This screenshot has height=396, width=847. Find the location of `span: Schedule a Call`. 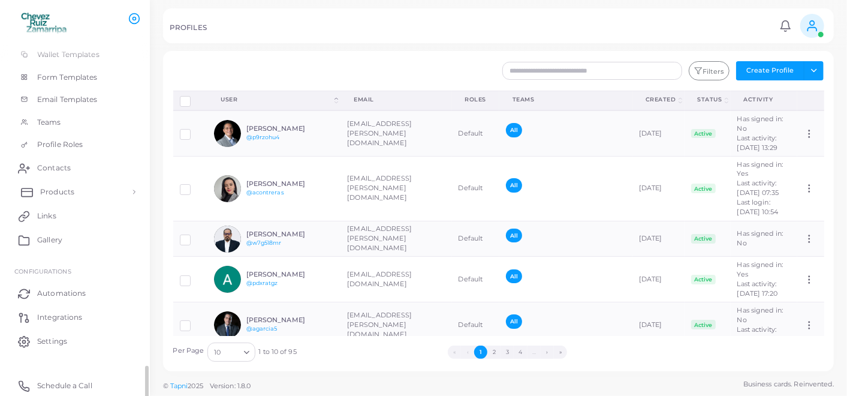

span: Schedule a Call is located at coordinates (65, 386).